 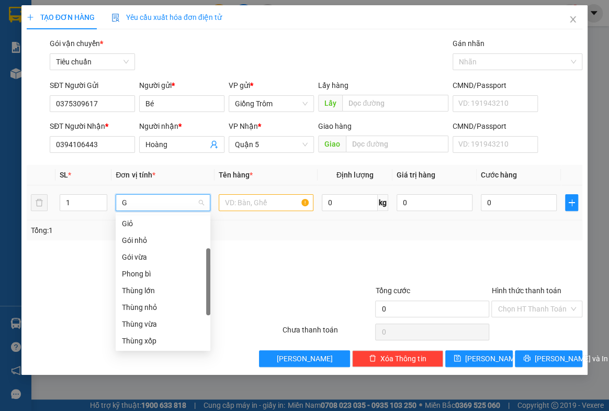 I want to click on div: Giỏ, so click(x=163, y=224).